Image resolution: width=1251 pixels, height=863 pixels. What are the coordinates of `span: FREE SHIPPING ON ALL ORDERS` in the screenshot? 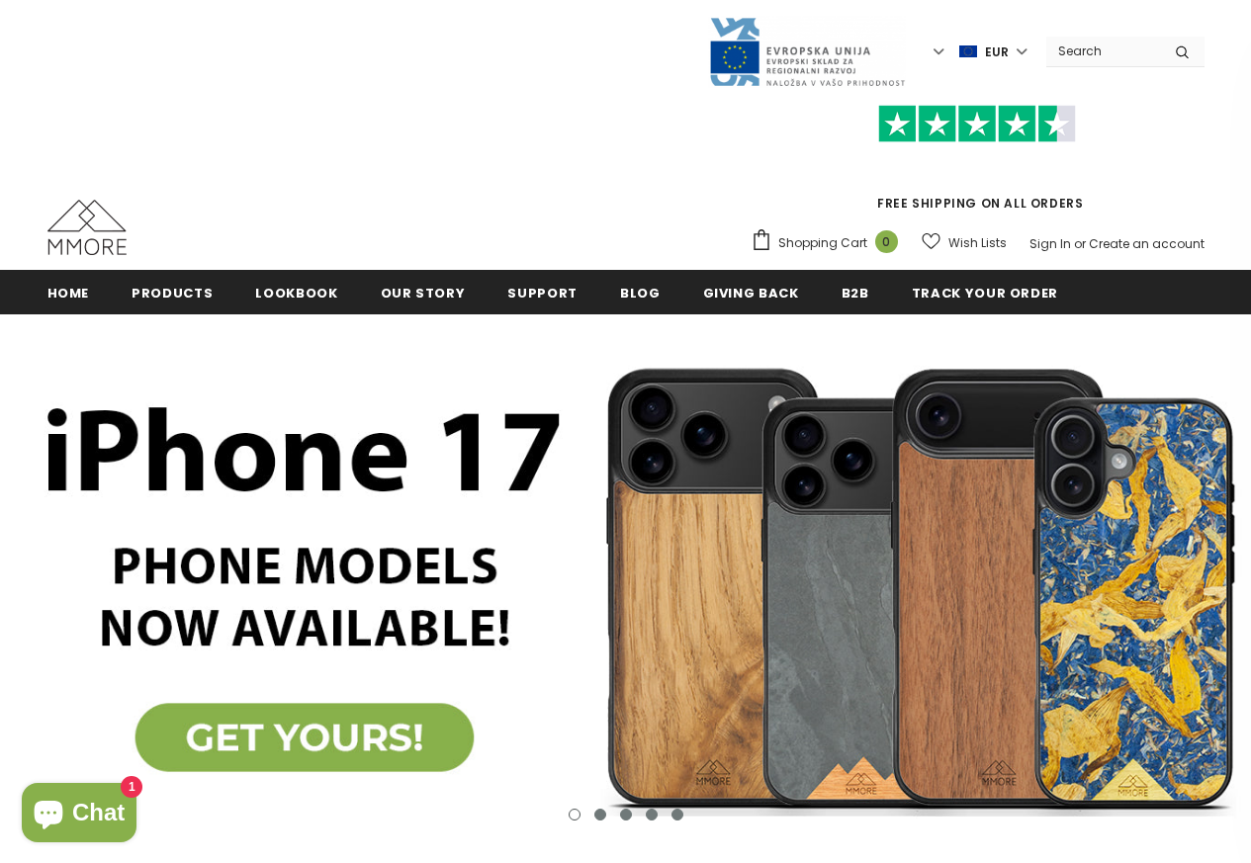 It's located at (977, 162).